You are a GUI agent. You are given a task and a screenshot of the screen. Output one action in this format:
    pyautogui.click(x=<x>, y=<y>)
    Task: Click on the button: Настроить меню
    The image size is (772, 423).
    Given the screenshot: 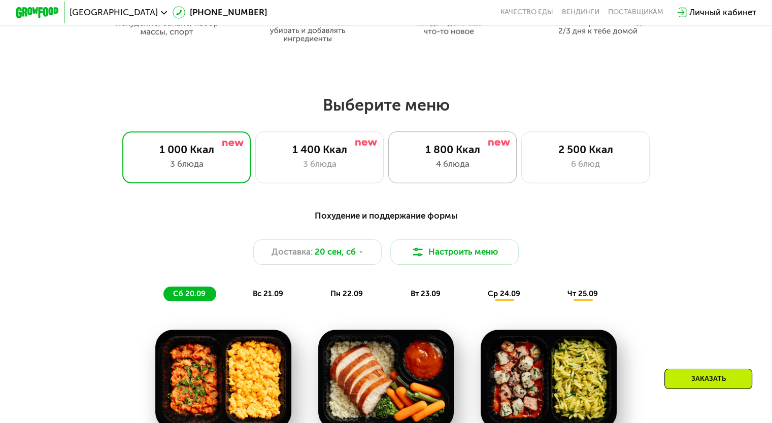 What is the action you would take?
    pyautogui.click(x=455, y=252)
    